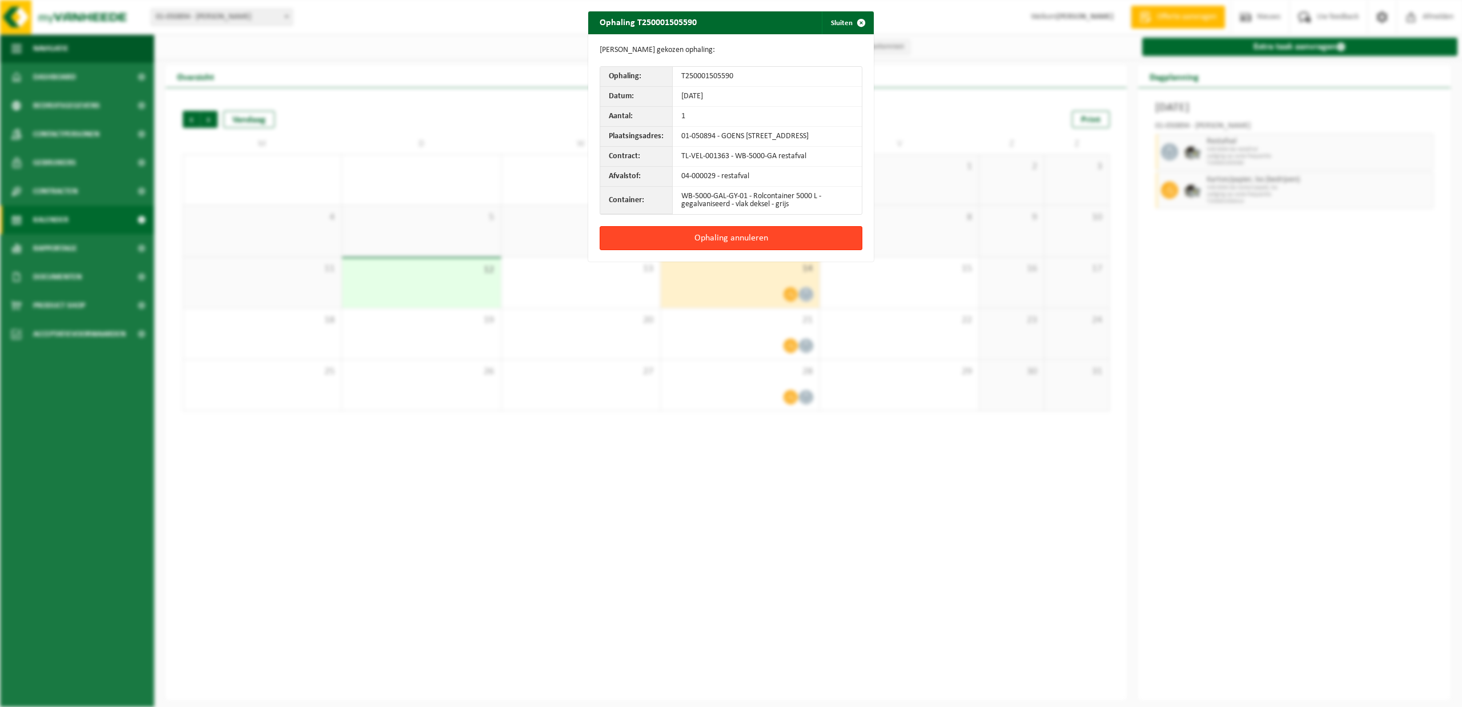 This screenshot has height=707, width=1462. I want to click on th: Contract:, so click(636, 156).